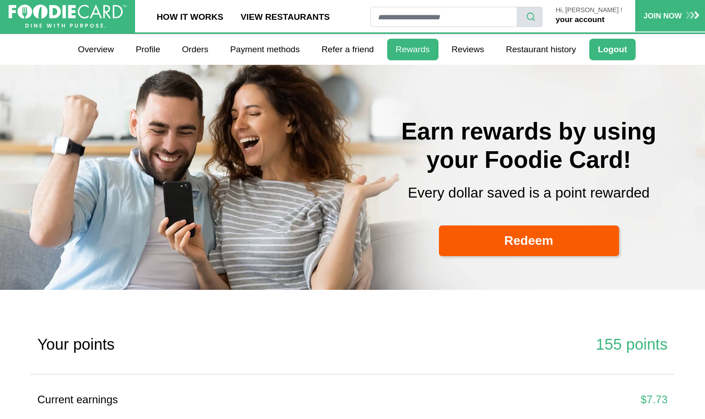 The image size is (705, 419). I want to click on p: Every dollar saved is a point rewarded, so click(528, 193).